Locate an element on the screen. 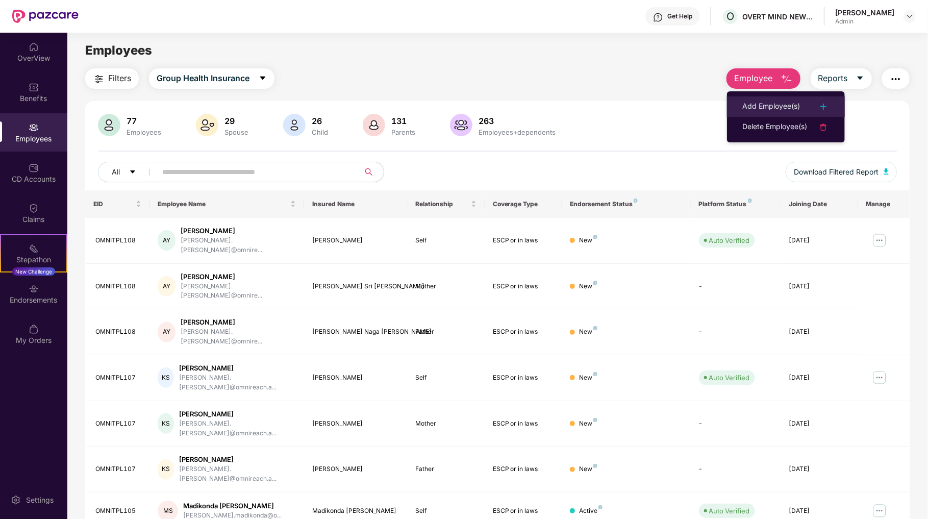  div: Active is located at coordinates (591, 511).